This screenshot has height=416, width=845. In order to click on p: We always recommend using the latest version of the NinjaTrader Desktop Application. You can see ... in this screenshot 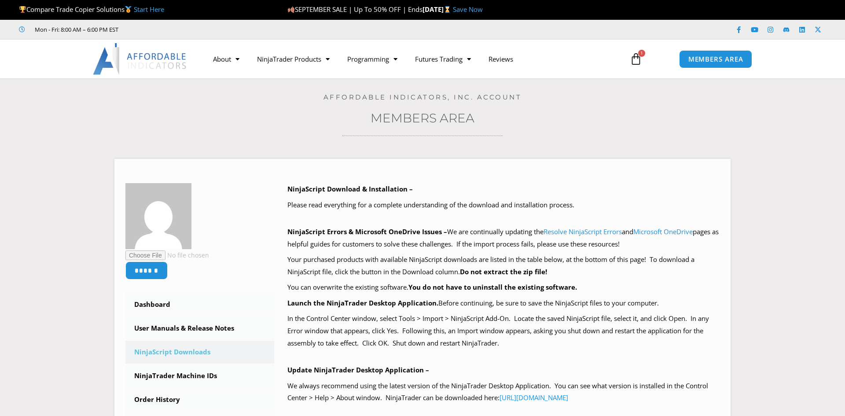, I will do `click(503, 392)`.